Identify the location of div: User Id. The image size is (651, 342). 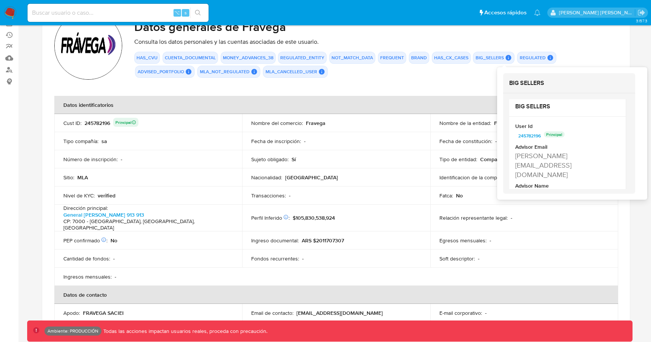
(567, 126).